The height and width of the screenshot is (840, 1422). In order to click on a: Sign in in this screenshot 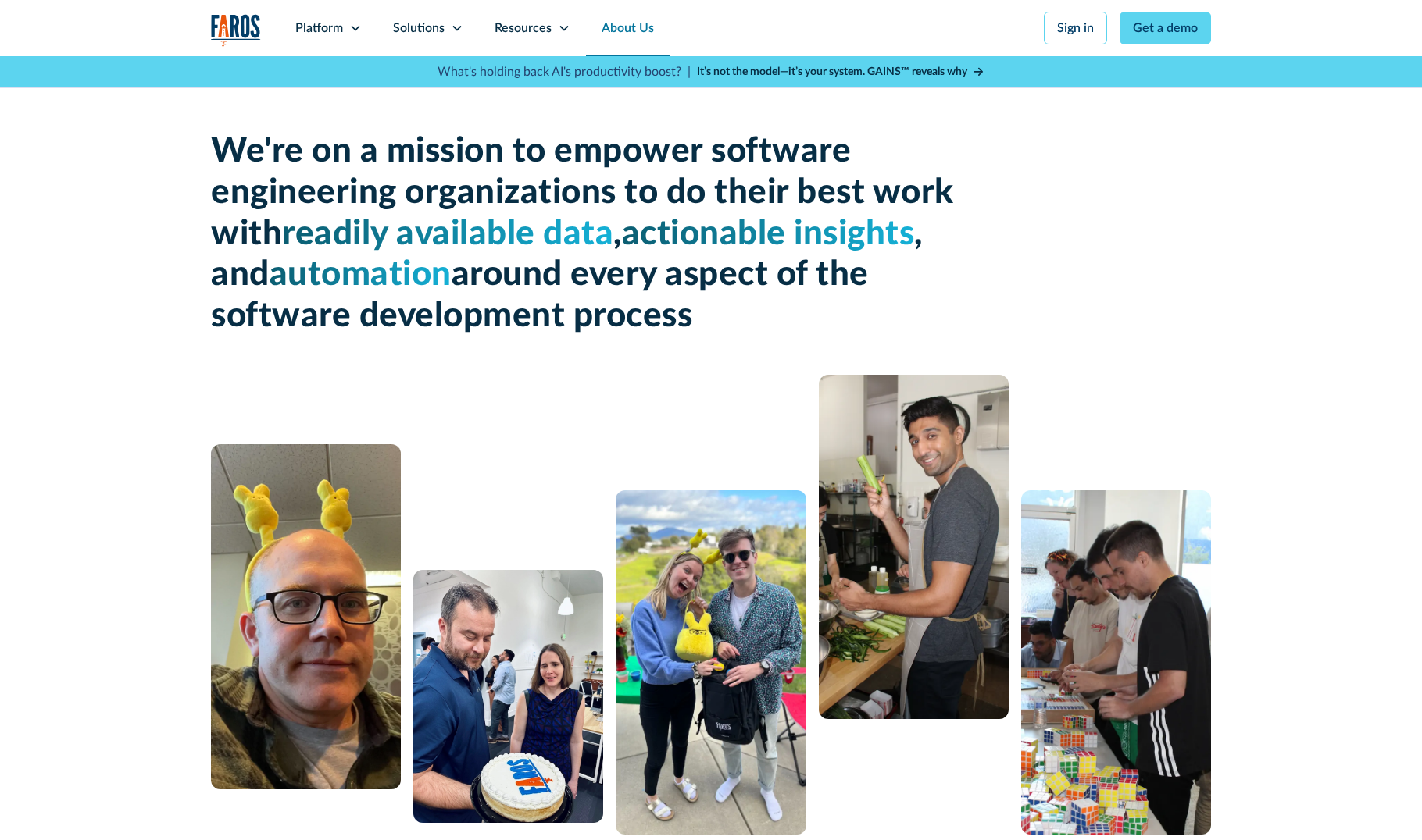, I will do `click(1075, 28)`.